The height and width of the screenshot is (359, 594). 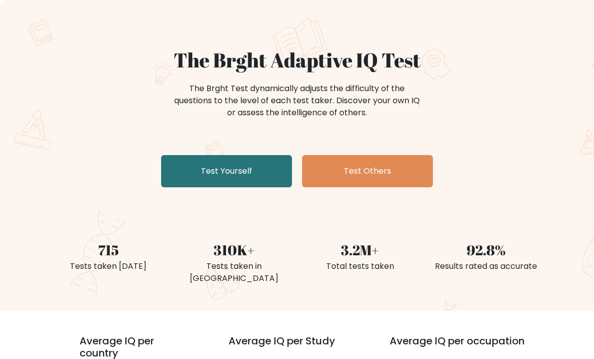 What do you see at coordinates (368, 171) in the screenshot?
I see `a: Test Others` at bounding box center [368, 171].